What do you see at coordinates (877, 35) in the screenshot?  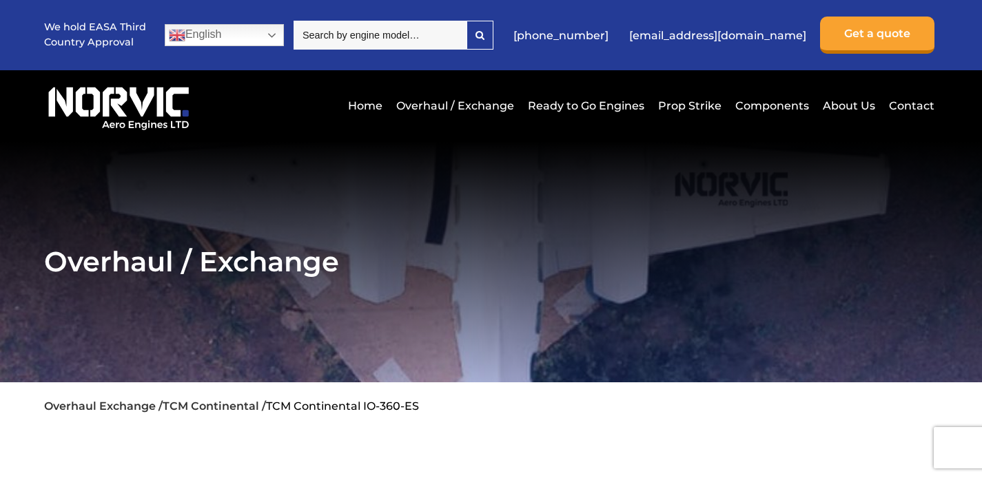 I see `a: Get a quote` at bounding box center [877, 35].